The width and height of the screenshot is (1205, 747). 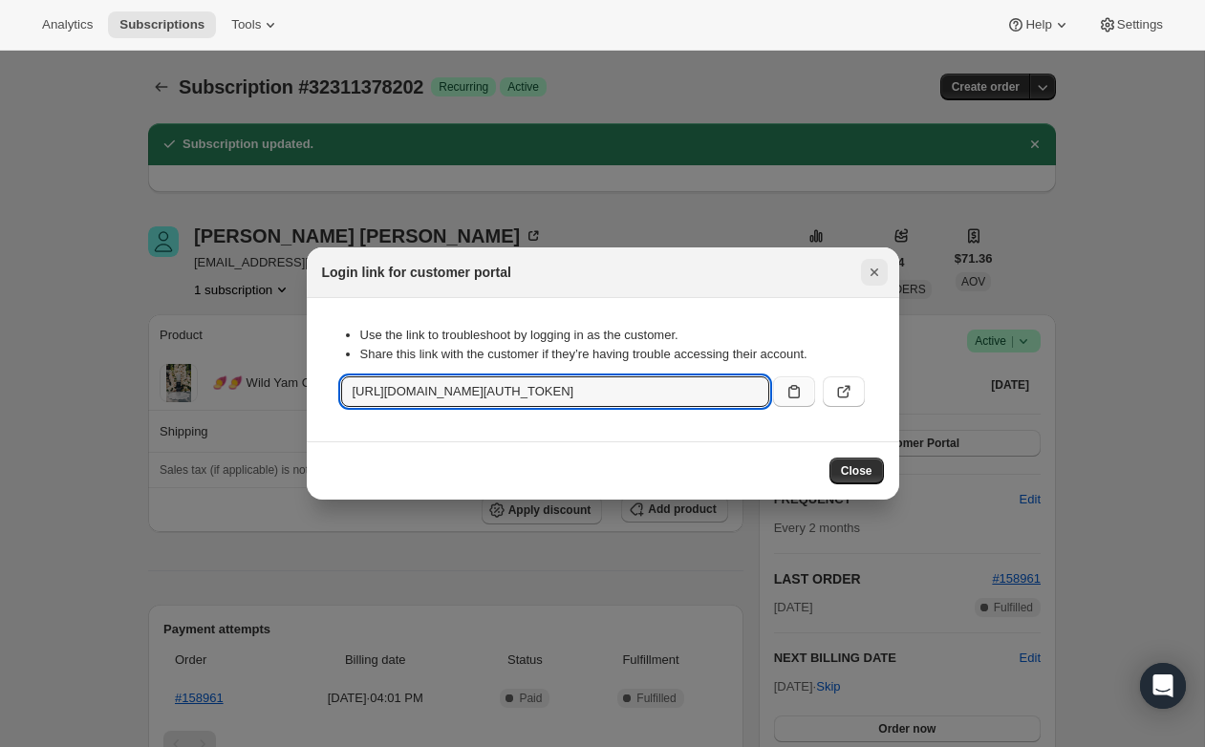 I want to click on span: Subscriptions, so click(x=162, y=25).